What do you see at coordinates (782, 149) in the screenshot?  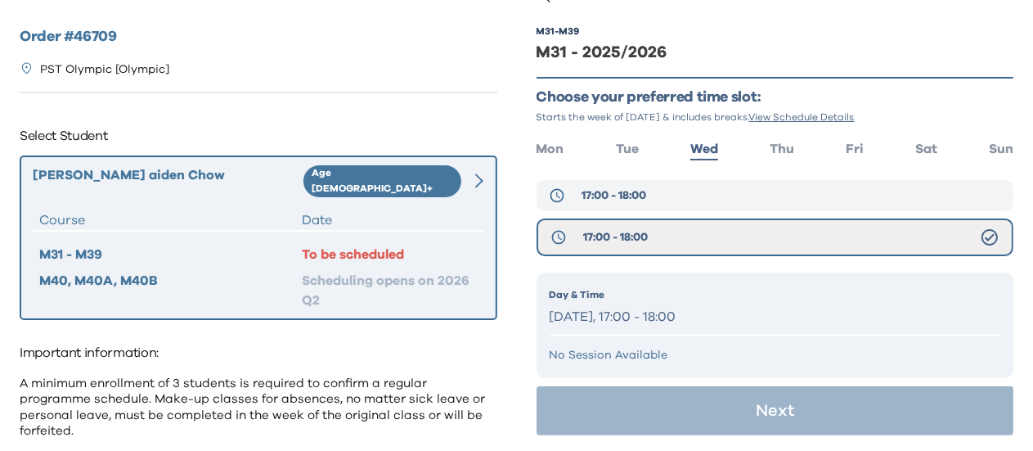 I see `span: Thu` at bounding box center [782, 149].